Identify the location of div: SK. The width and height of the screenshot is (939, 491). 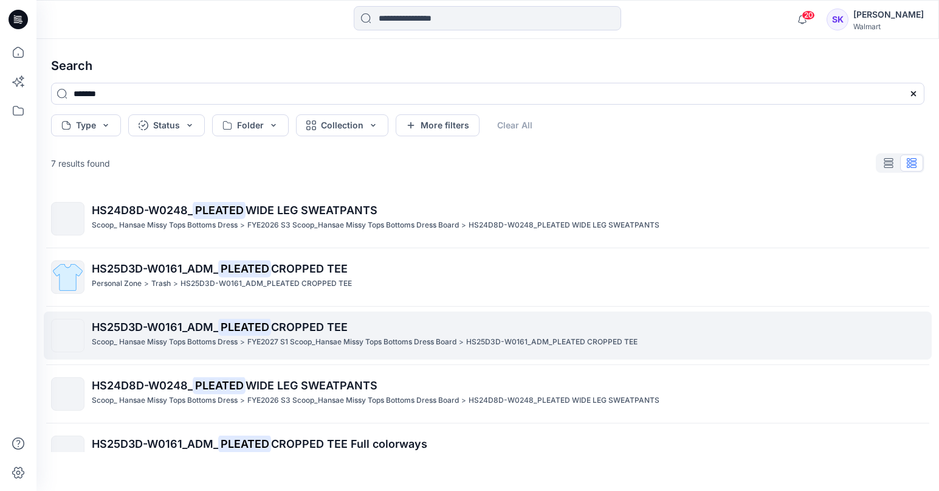
(838, 19).